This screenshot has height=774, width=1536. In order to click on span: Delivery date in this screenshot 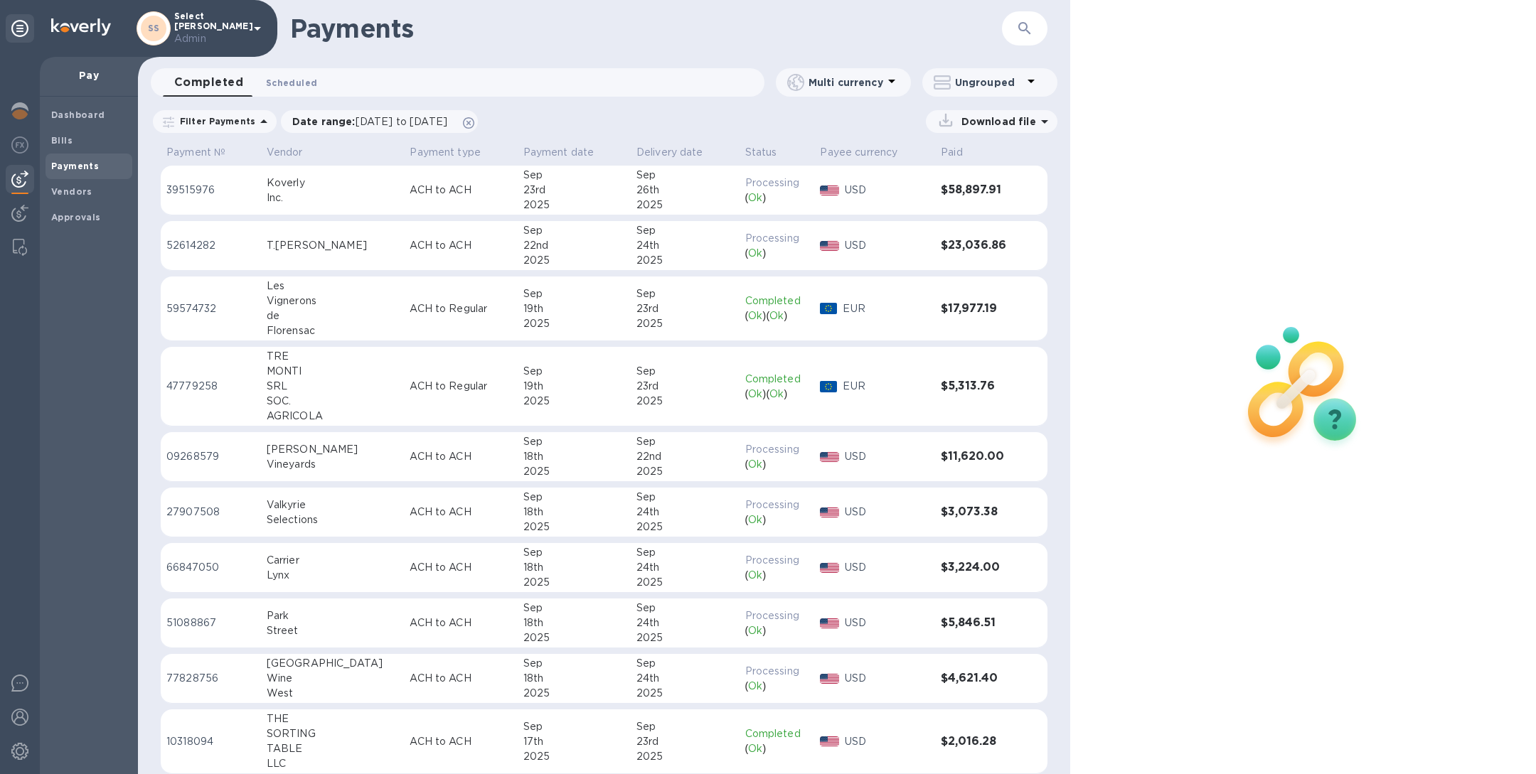, I will do `click(679, 152)`.